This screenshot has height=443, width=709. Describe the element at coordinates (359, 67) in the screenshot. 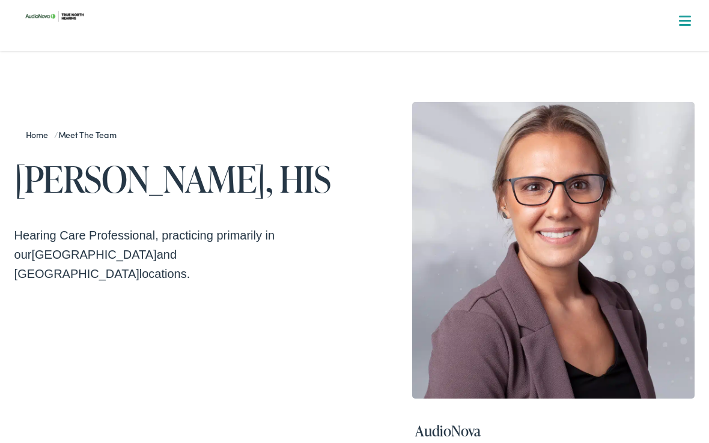

I see `a: What We Offer` at that location.